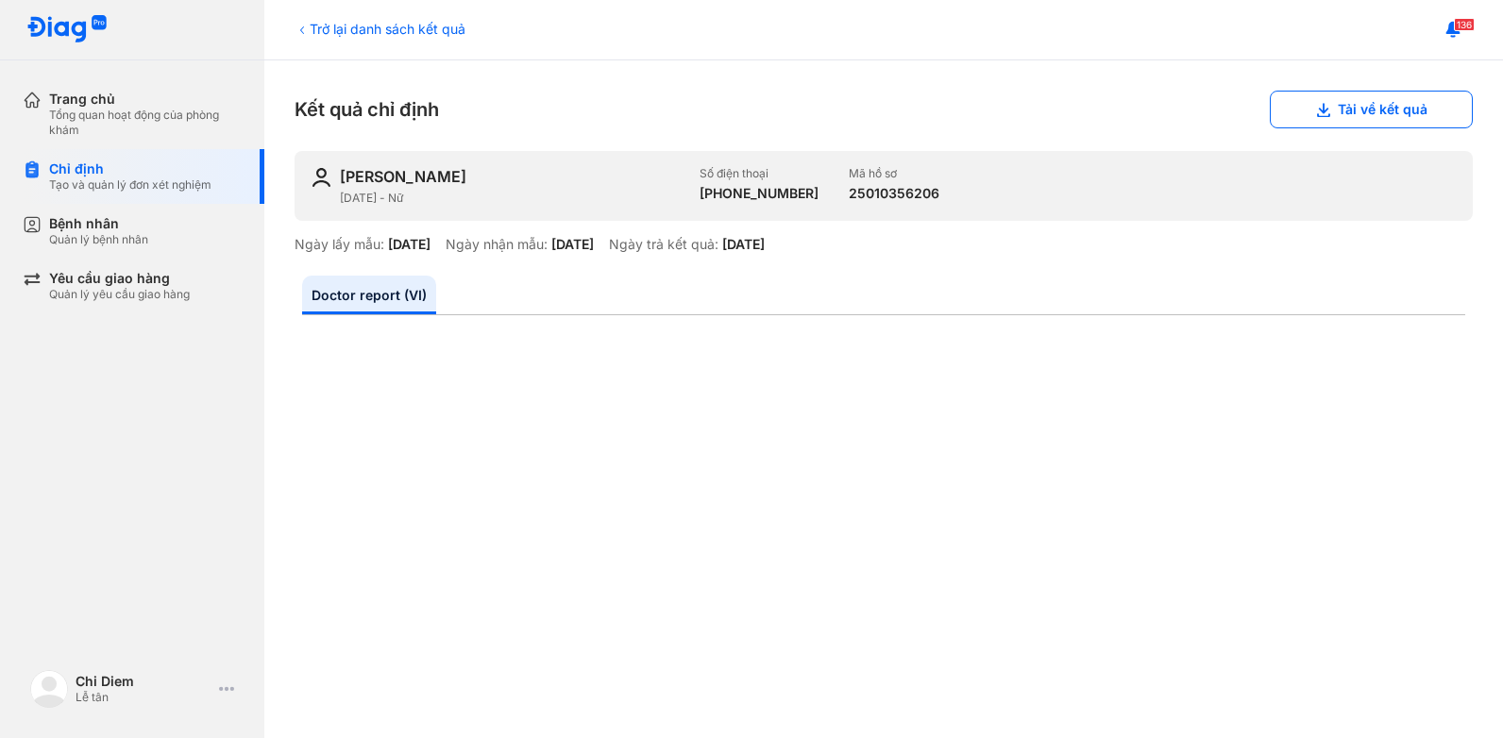  I want to click on div: Tạo và quản lý đơn xét nghiệm, so click(130, 185).